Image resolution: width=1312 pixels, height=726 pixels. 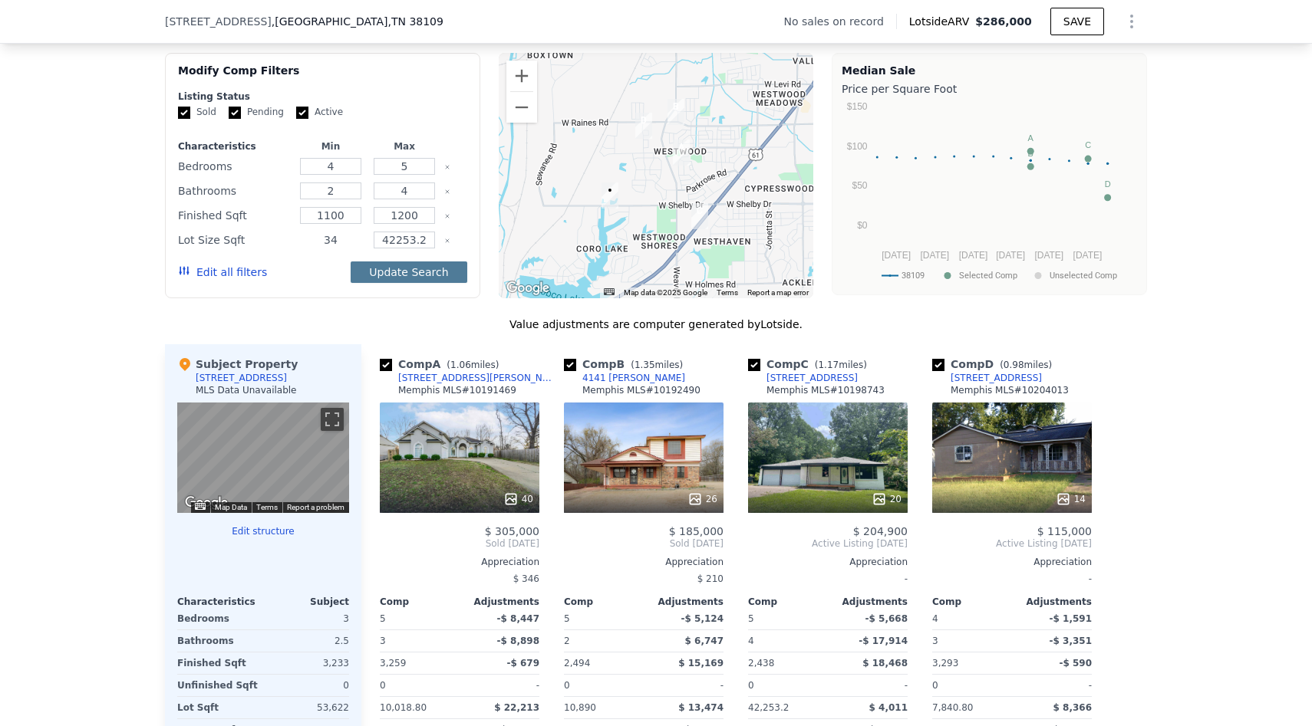 What do you see at coordinates (231, 508) in the screenshot?
I see `button: Map Data` at bounding box center [231, 508].